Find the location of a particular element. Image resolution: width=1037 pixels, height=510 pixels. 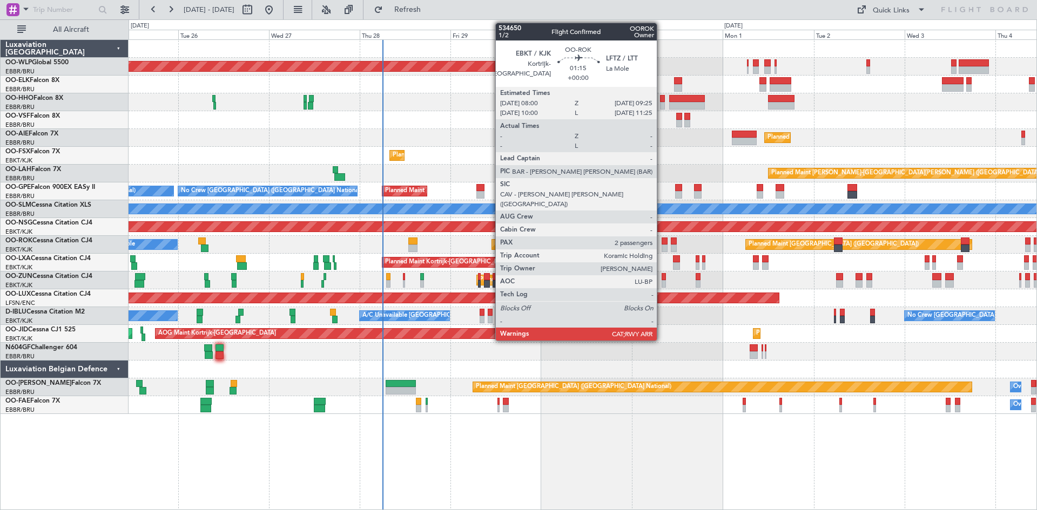

span: OO-FAE is located at coordinates (18, 401).